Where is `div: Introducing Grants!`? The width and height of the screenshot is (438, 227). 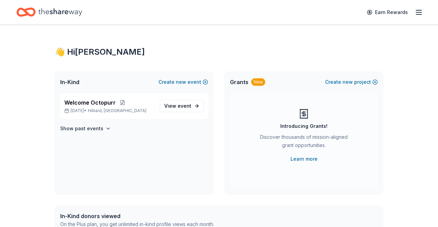
div: Introducing Grants! is located at coordinates (304, 126).